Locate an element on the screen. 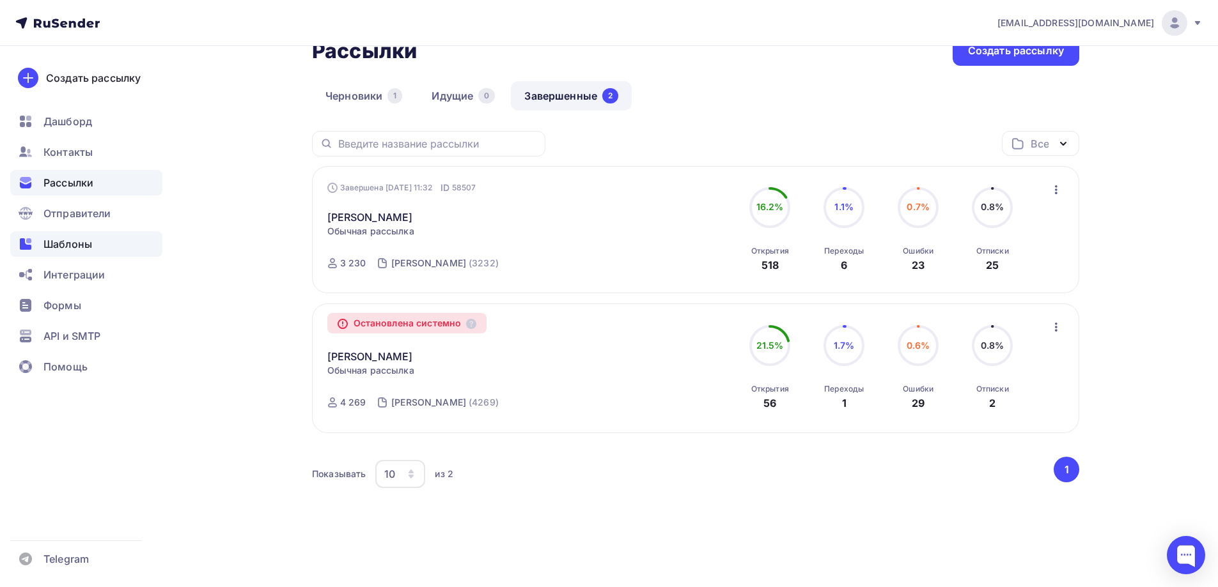 The image size is (1218, 587). span: 16.2% is located at coordinates (770, 206).